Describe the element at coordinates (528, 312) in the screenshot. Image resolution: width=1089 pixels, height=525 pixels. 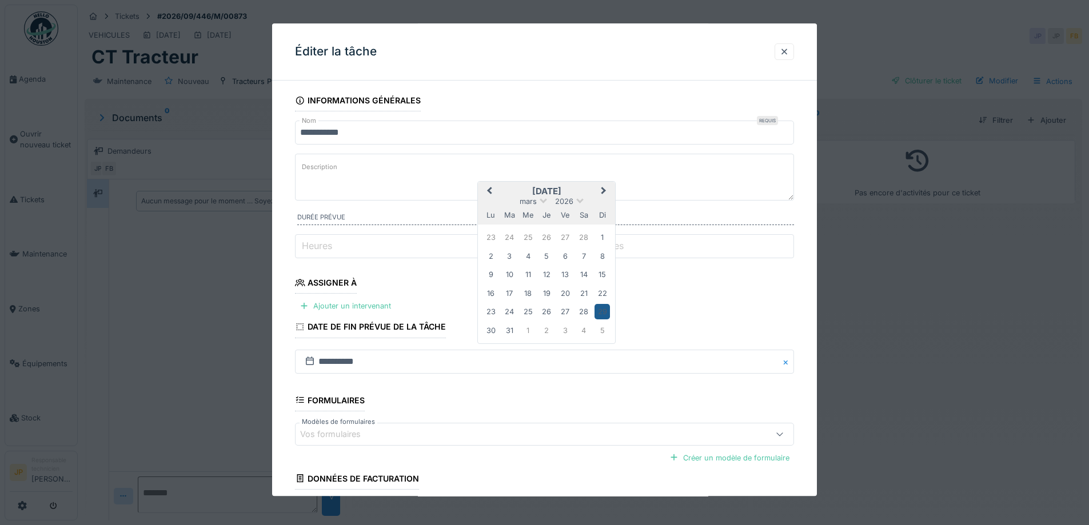
I see `div: Choose mercredi 25 mars 2026` at that location.